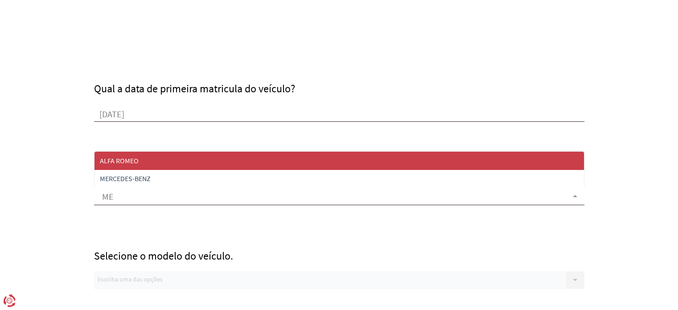  I want to click on input: Escolha uma das opções, so click(332, 197).